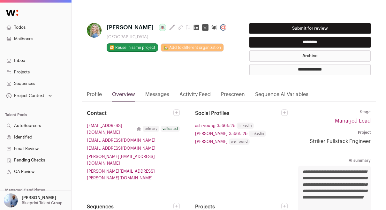  What do you see at coordinates (215, 126) in the screenshot?
I see `a: ash-young-3a661a2b` at bounding box center [215, 126].